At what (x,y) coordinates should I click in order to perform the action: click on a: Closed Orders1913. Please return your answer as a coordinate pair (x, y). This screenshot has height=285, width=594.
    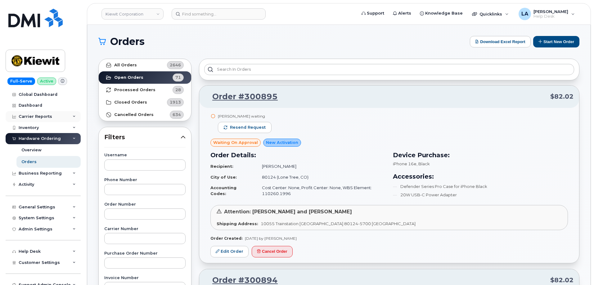
    Looking at the image, I should click on (145, 102).